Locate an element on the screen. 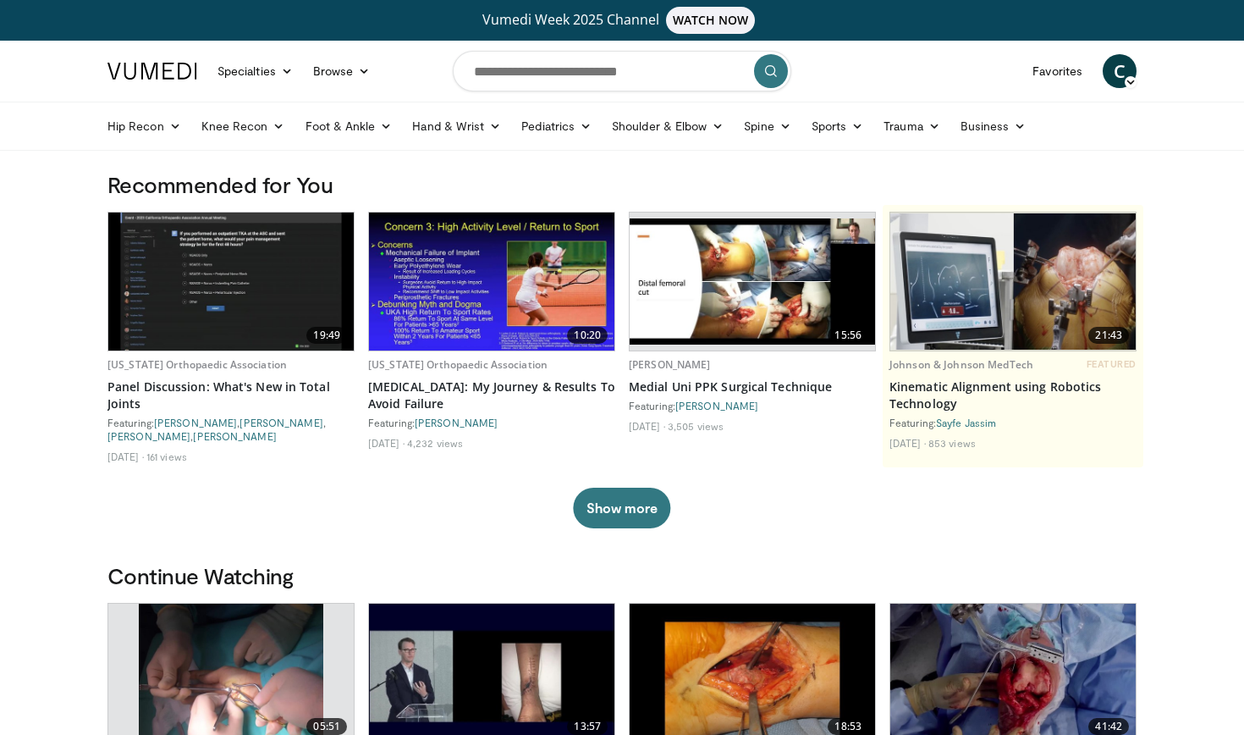 This screenshot has width=1244, height=735. a: Hip Recon is located at coordinates (144, 126).